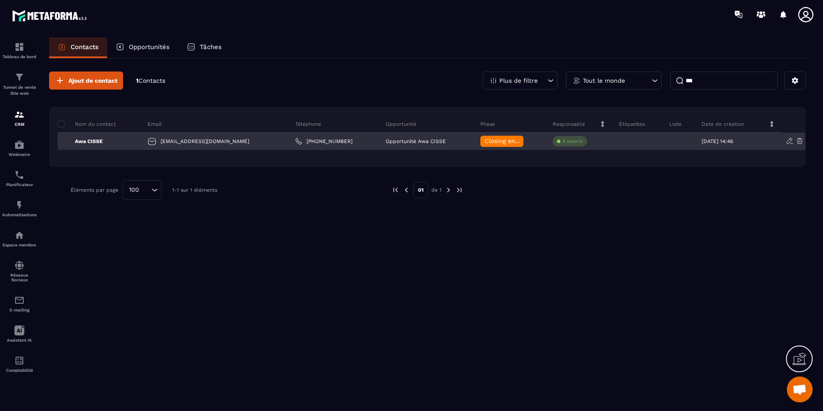 This screenshot has width=823, height=411. Describe the element at coordinates (19, 364) in the screenshot. I see `a: accountantaccountantComptabilité` at that location.